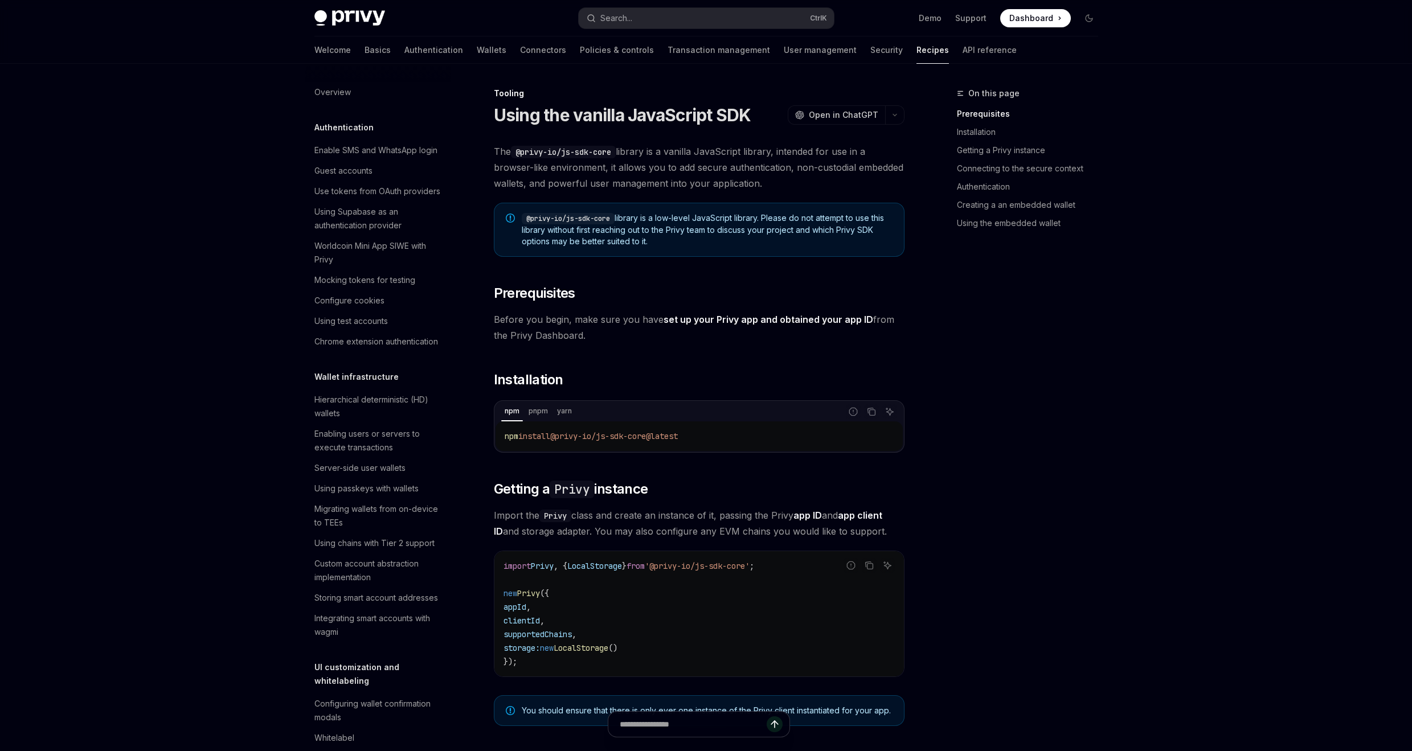  I want to click on span: Before you begin, make sure you have from the Privy Dashboard., so click(699, 328).